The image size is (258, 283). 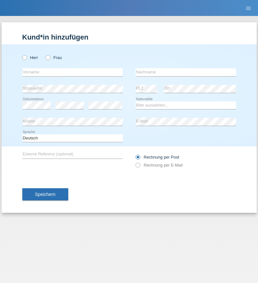 I want to click on a: menu, so click(x=248, y=8).